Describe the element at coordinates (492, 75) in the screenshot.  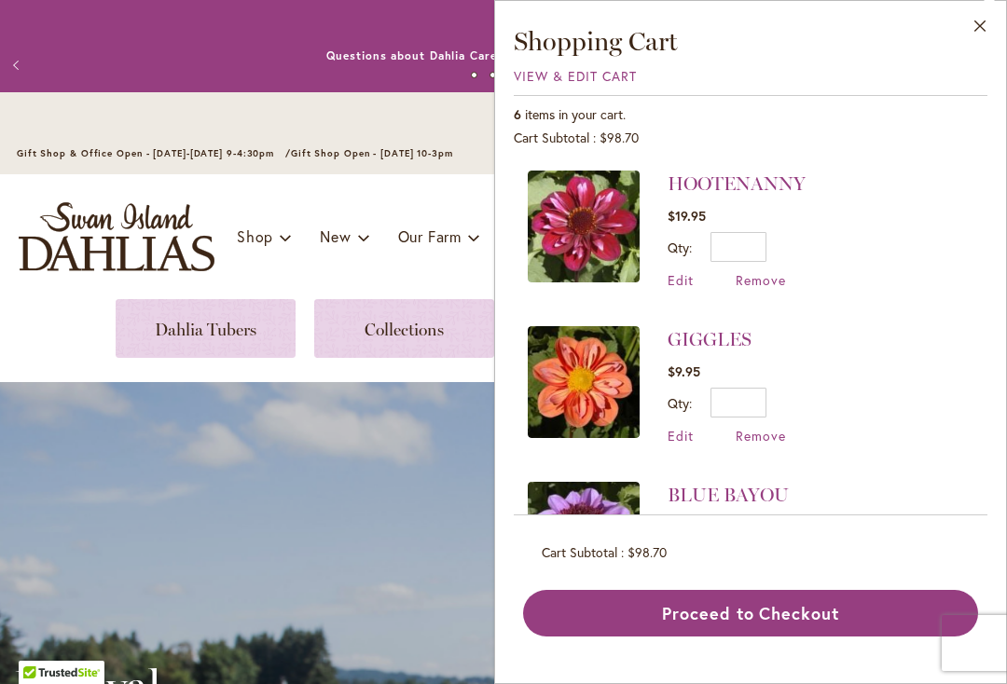
I see `button: 2 of 4` at that location.